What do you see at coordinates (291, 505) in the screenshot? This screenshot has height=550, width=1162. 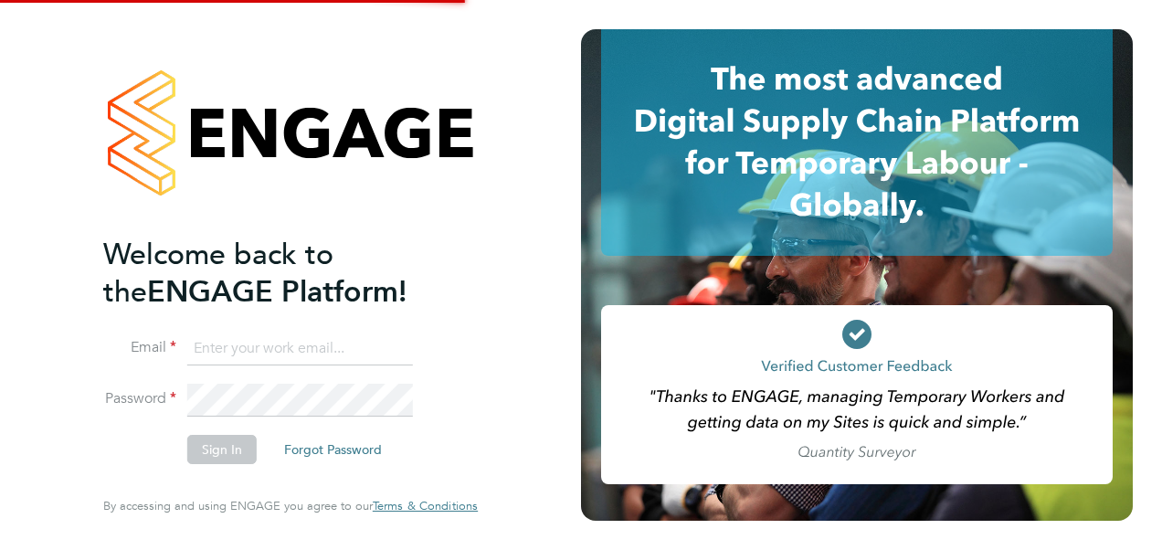 I see `span: By accessing and using ENGAGE you agree to our` at bounding box center [291, 505].